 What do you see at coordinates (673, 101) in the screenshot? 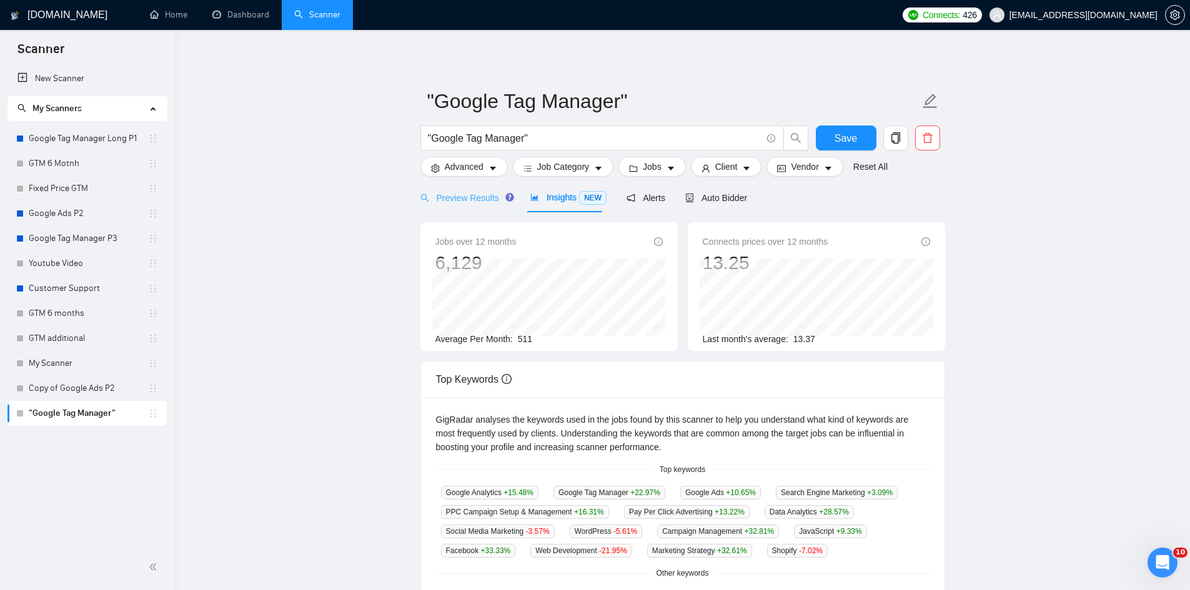
I see `input: Scanner name...` at bounding box center [673, 101].